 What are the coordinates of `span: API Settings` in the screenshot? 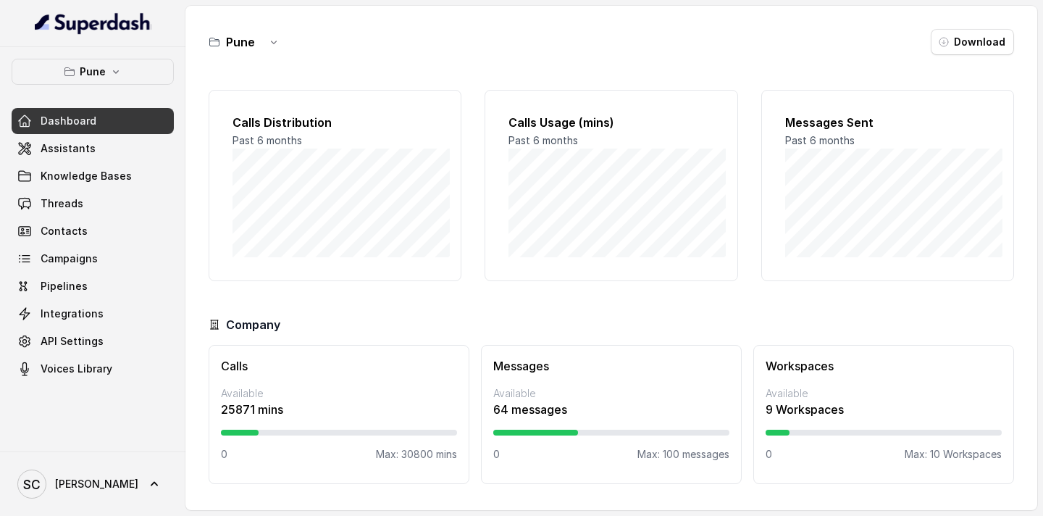 It's located at (72, 341).